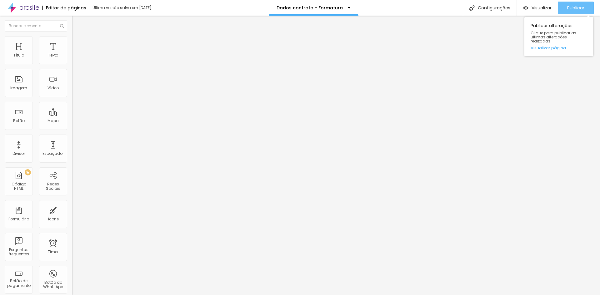 This screenshot has height=295, width=600. What do you see at coordinates (526, 8) in the screenshot?
I see `img: view-1.svg` at bounding box center [526, 8].